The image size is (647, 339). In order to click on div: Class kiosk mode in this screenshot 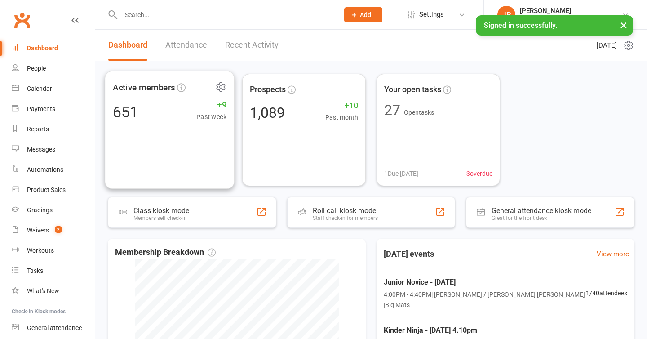, I will do `click(161, 210)`.